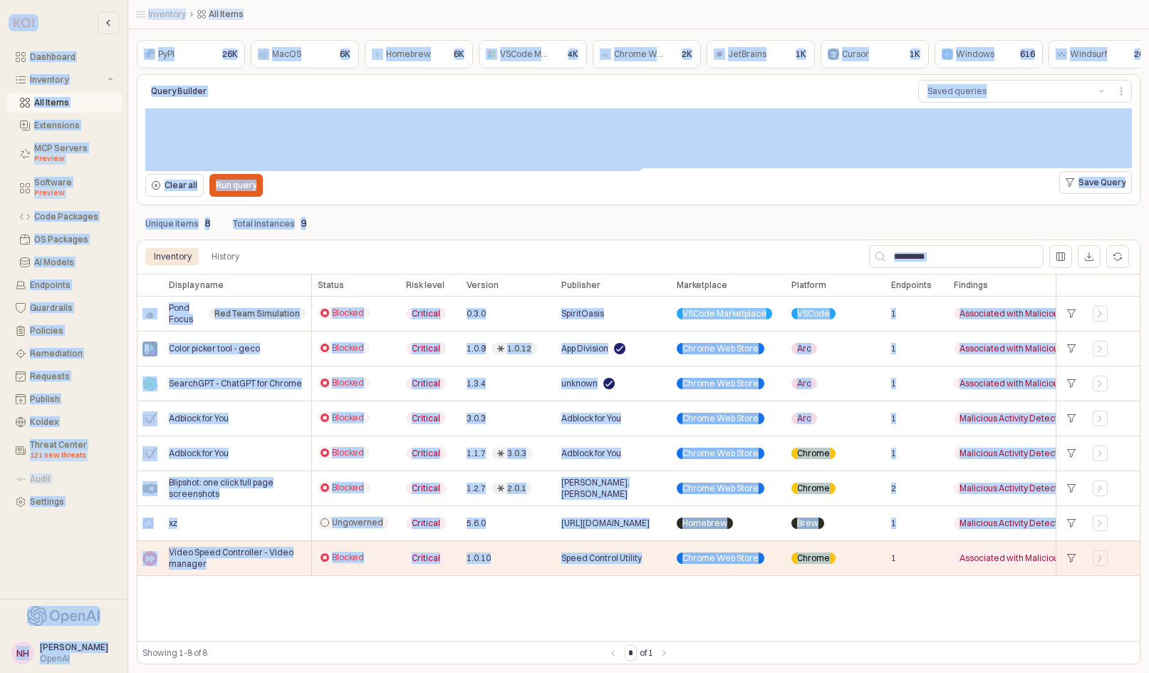  I want to click on button: MCP Servers, so click(64, 154).